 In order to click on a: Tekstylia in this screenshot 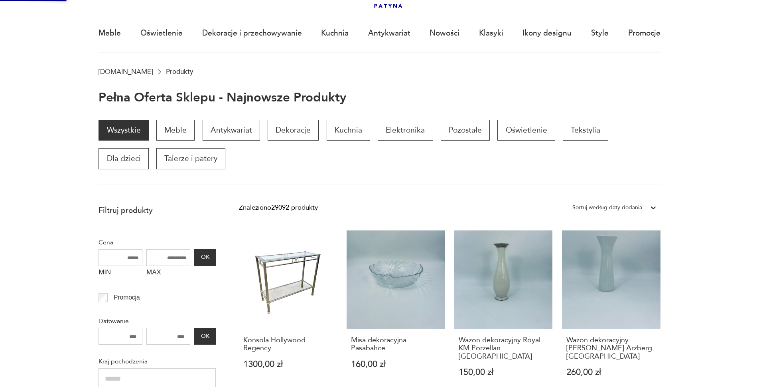, I will do `click(586, 130)`.